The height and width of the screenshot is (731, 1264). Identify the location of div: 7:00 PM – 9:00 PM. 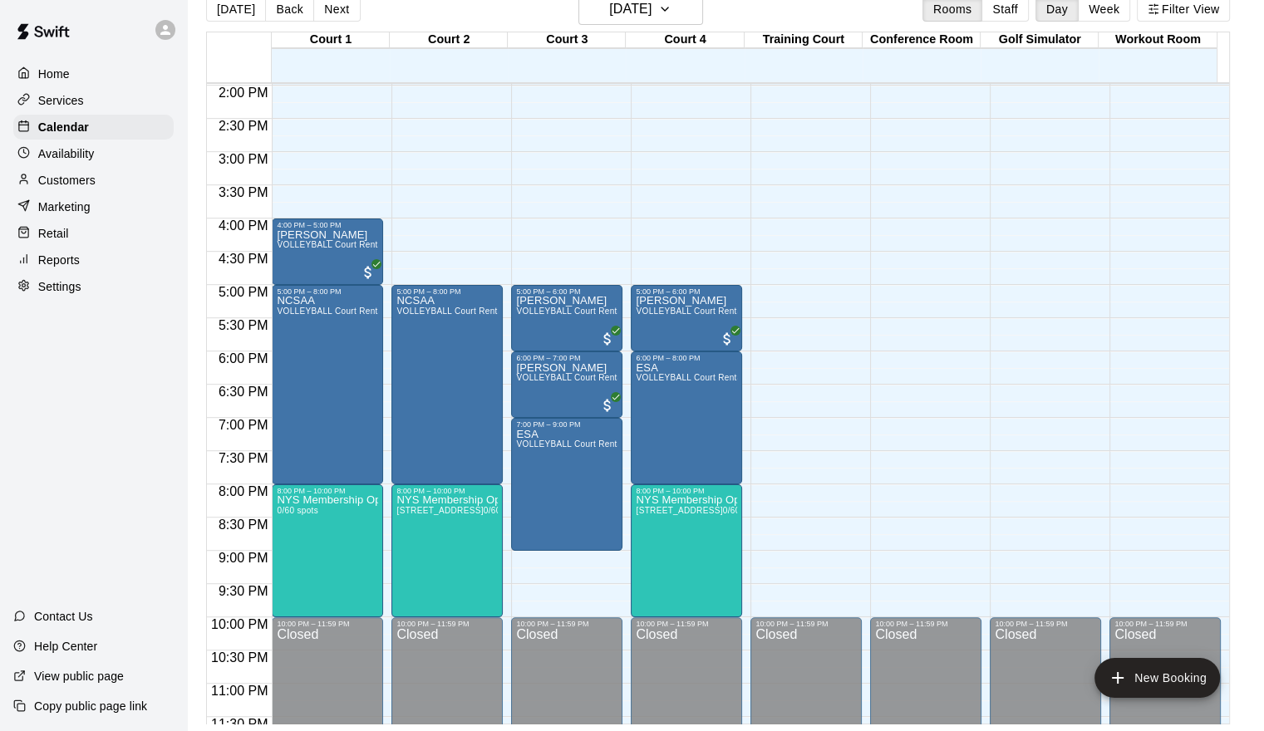
(567, 425).